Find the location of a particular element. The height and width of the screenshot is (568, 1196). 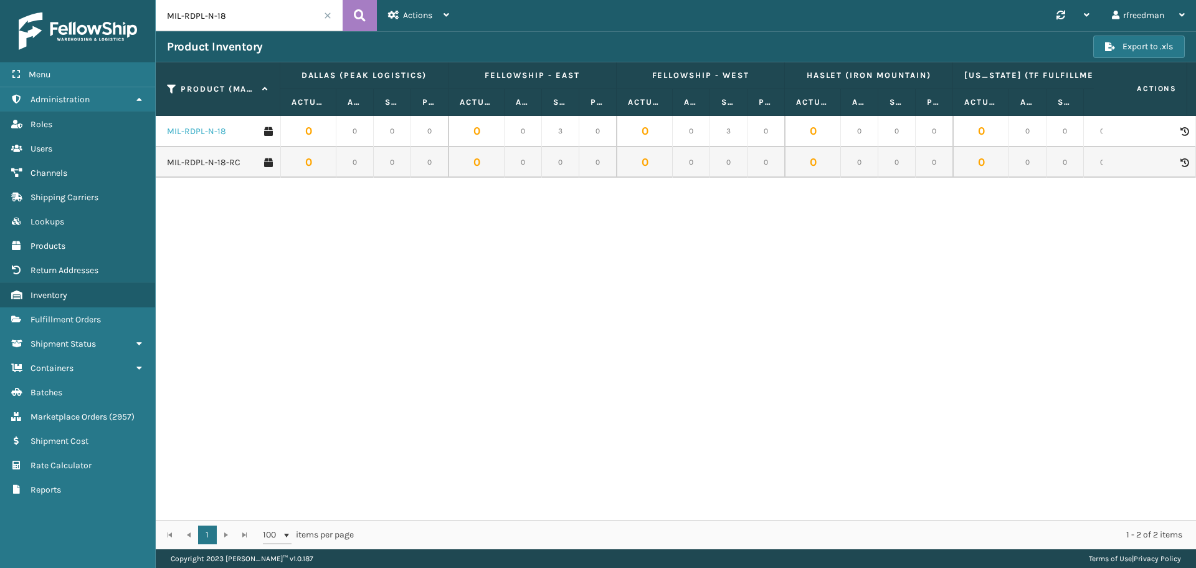

span: Marketplace Orders is located at coordinates (69, 416).